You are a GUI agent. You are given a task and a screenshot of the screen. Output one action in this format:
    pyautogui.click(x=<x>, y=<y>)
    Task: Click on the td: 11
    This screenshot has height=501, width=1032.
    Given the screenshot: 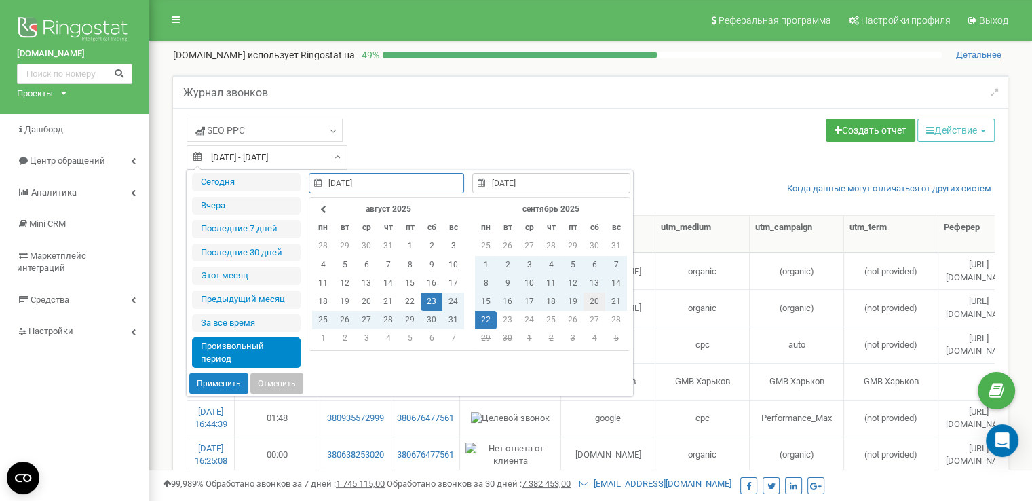 What is the action you would take?
    pyautogui.click(x=323, y=283)
    